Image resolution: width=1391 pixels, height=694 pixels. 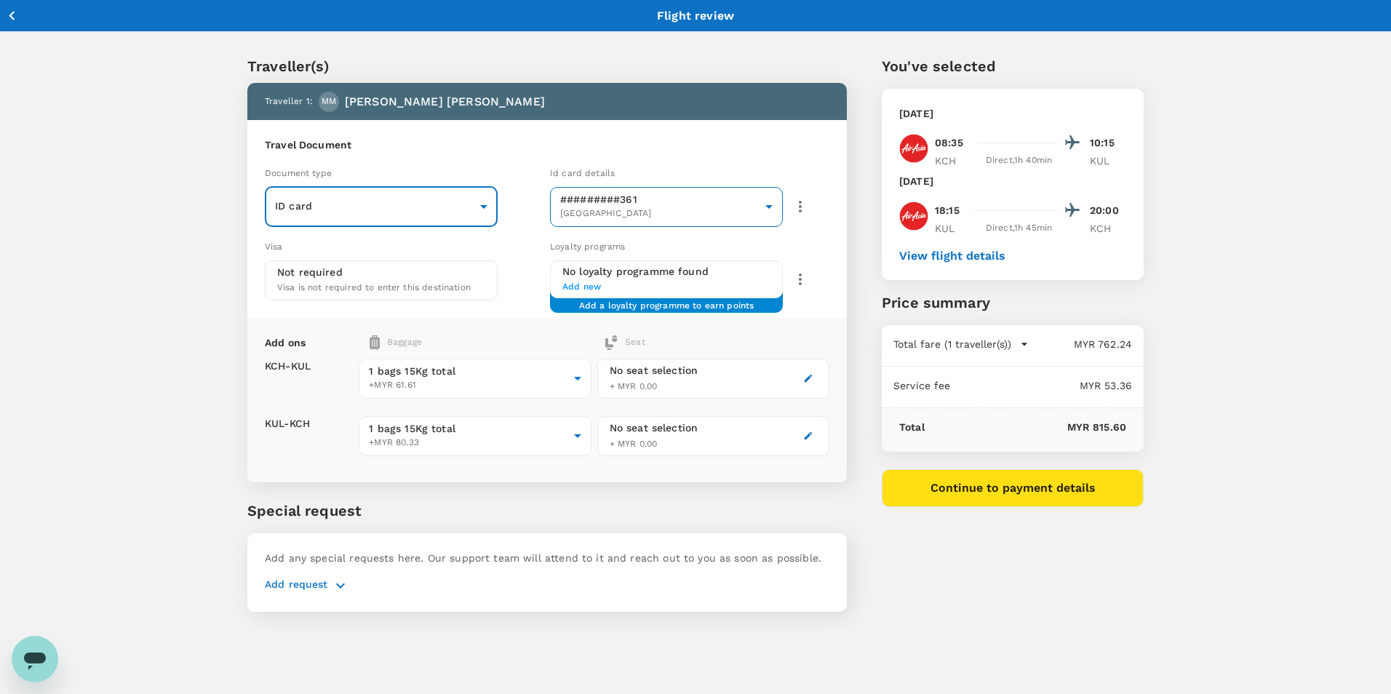 What do you see at coordinates (374, 287) in the screenshot?
I see `span: Visa is not required to enter this destination` at bounding box center [374, 287].